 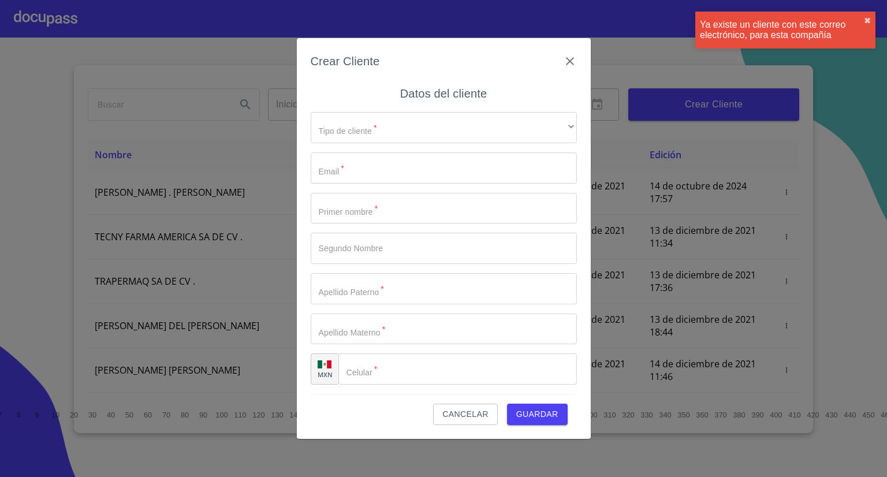 What do you see at coordinates (868, 21) in the screenshot?
I see `button: close` at bounding box center [868, 21].